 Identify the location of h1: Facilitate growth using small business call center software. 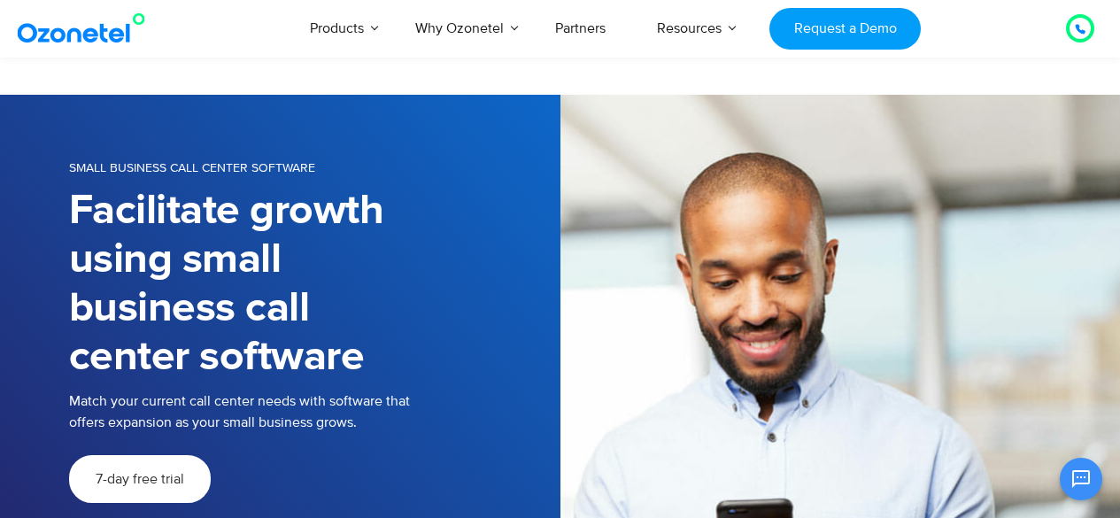
(241, 284).